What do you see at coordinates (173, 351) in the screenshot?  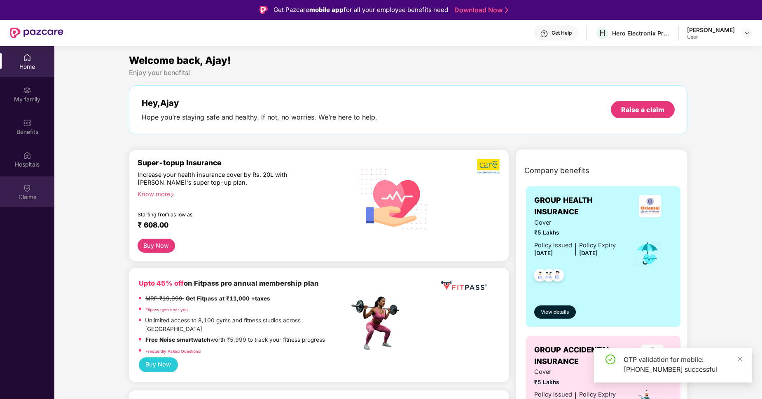 I see `a: Frequently Asked Questions!` at bounding box center [173, 351].